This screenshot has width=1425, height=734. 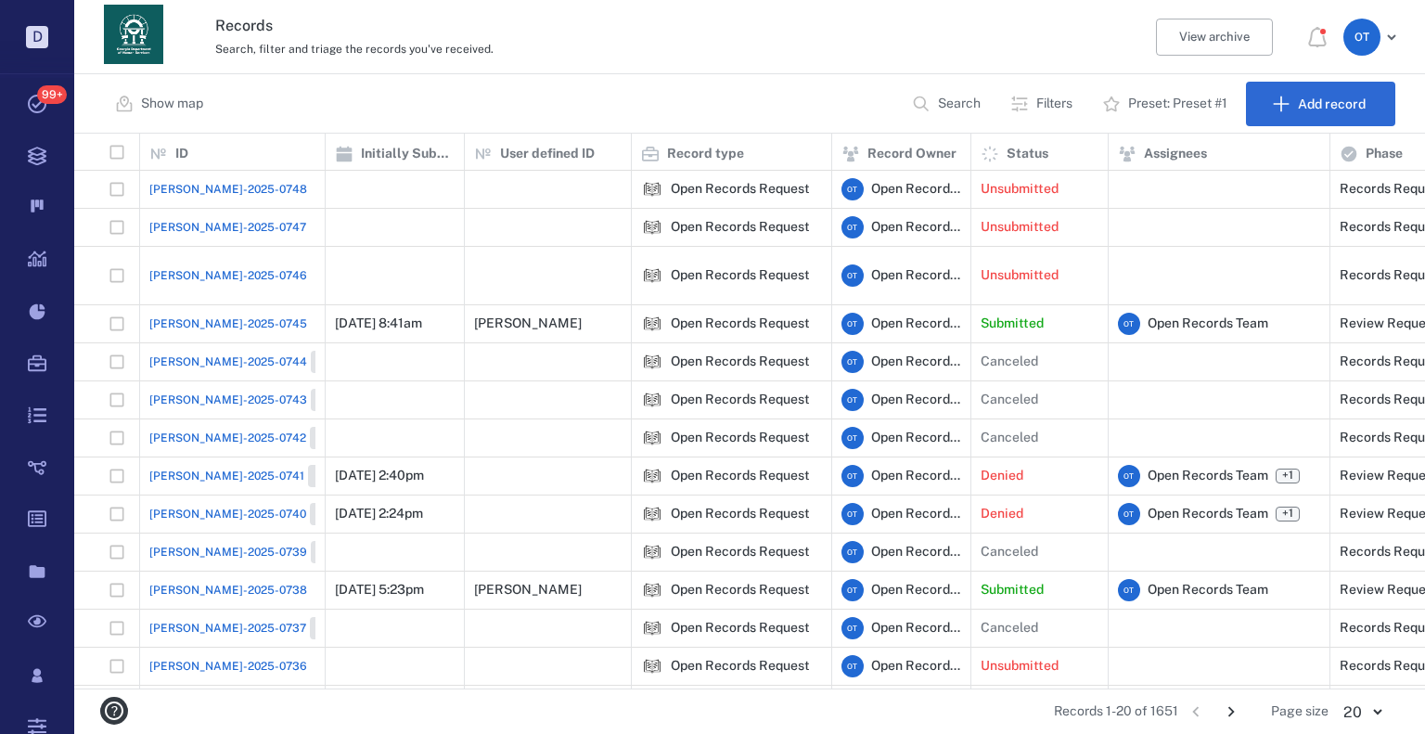 I want to click on p: D, so click(x=37, y=37).